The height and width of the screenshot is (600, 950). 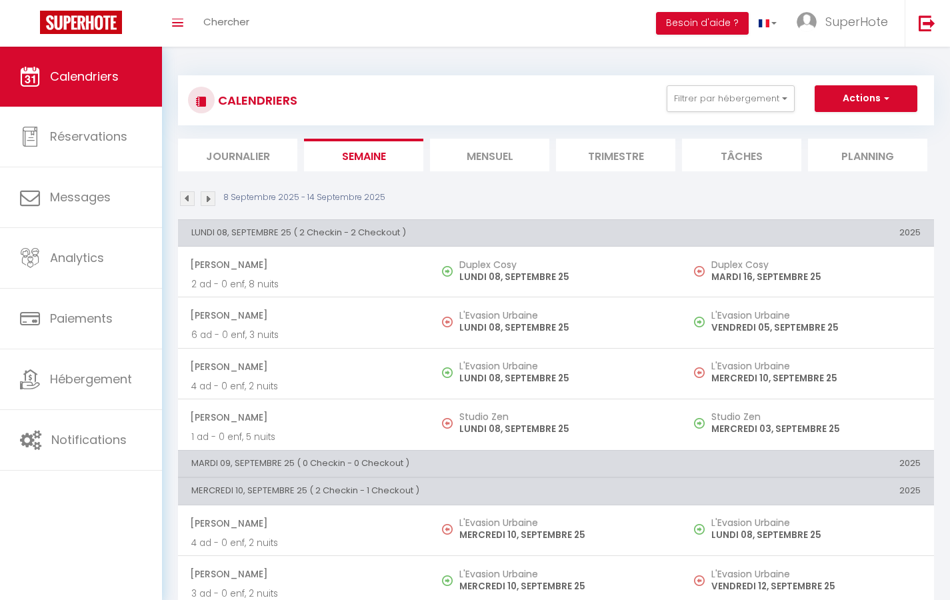 I want to click on button: Filtrer par hébergement, so click(x=731, y=99).